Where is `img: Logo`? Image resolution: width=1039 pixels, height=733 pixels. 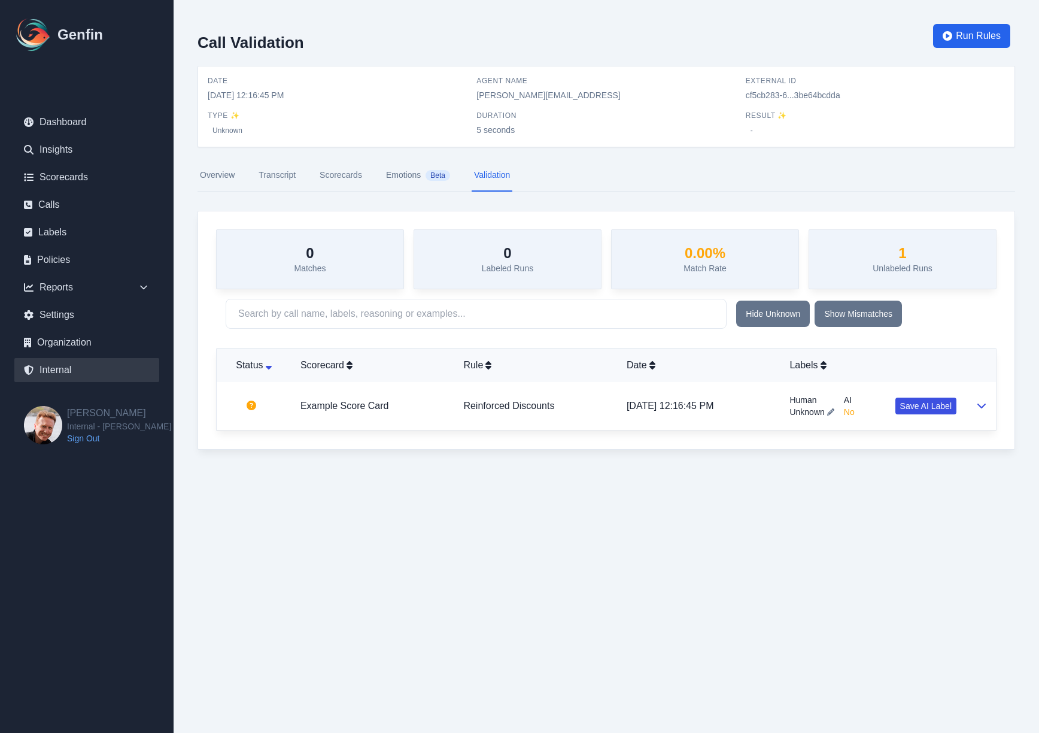 img: Logo is located at coordinates (34, 35).